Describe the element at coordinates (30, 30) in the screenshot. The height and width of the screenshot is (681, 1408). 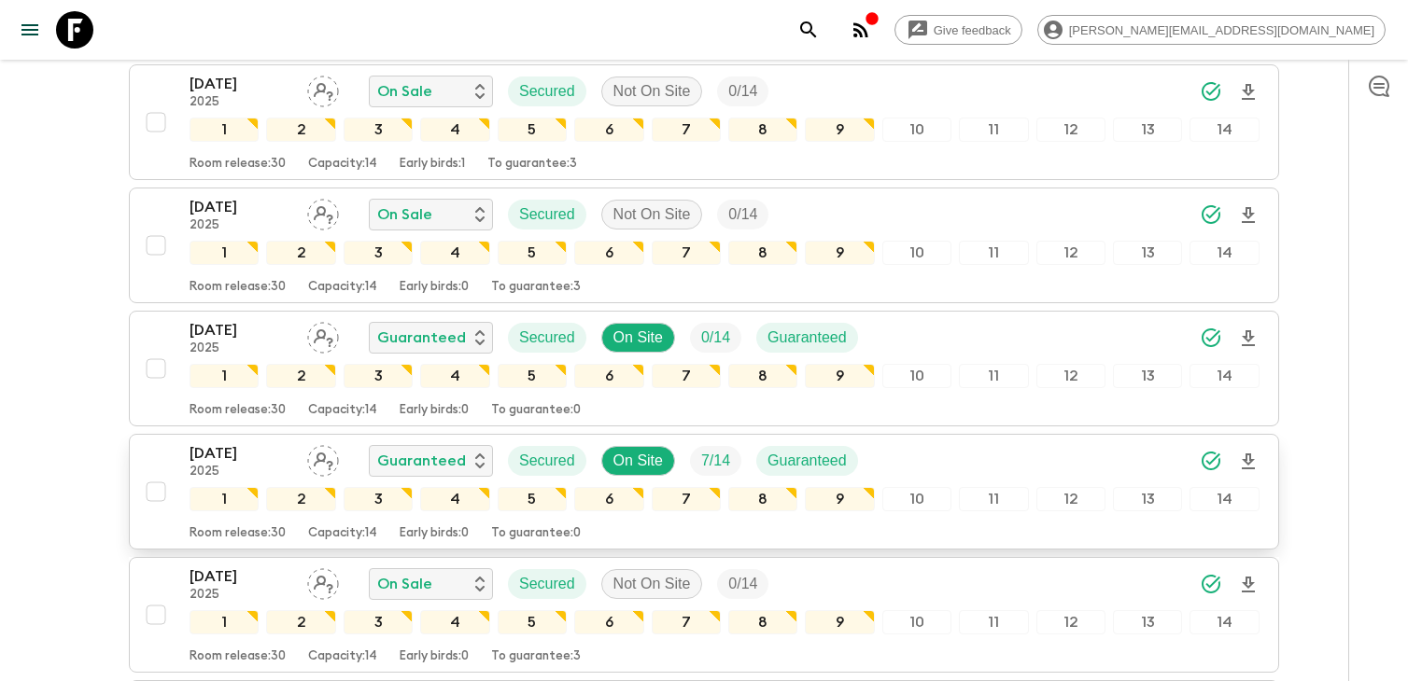
I see `button: menu` at that location.